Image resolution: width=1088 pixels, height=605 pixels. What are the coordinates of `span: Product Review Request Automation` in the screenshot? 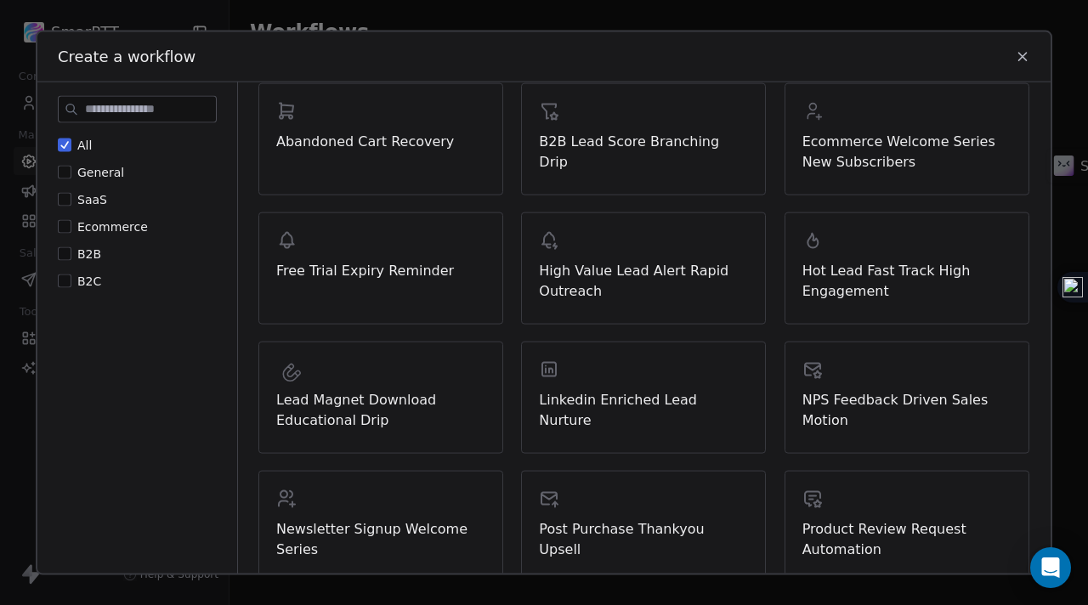 It's located at (907, 540).